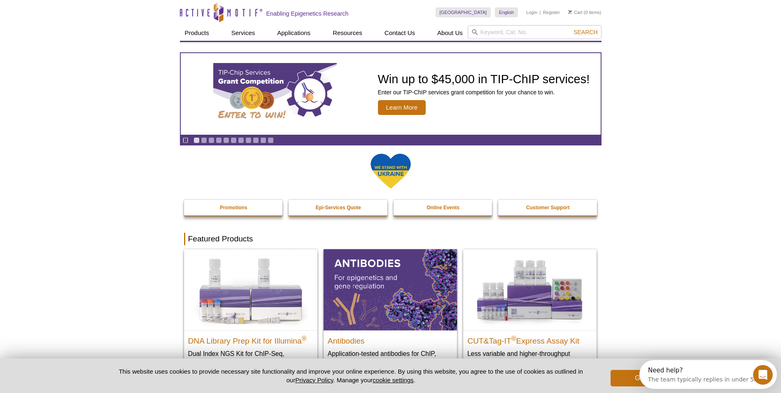 The height and width of the screenshot is (393, 781). I want to click on strong: Customer Support, so click(547, 207).